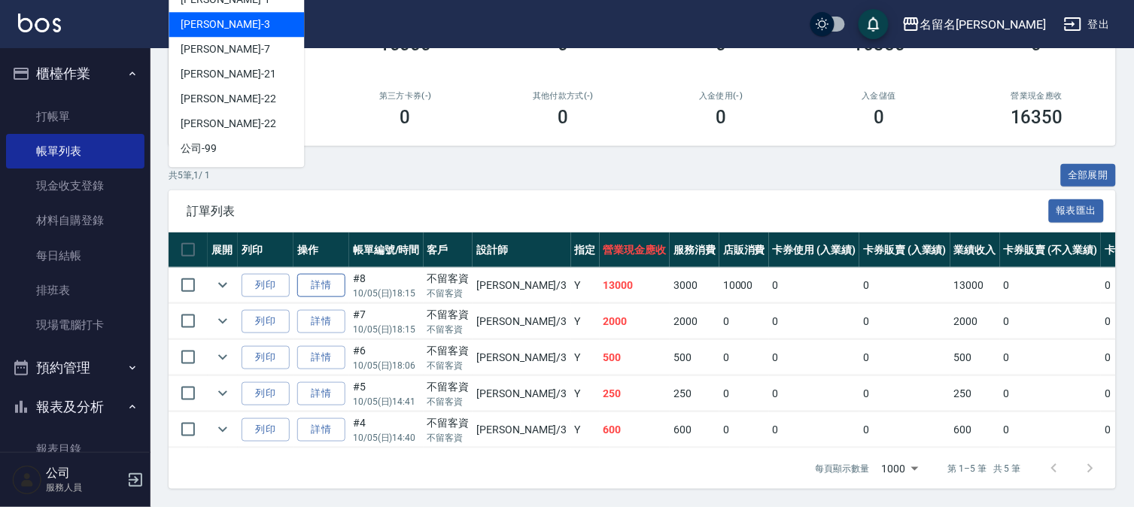  Describe the element at coordinates (405, 96) in the screenshot. I see `h2: 第三方卡券(-)` at that location.